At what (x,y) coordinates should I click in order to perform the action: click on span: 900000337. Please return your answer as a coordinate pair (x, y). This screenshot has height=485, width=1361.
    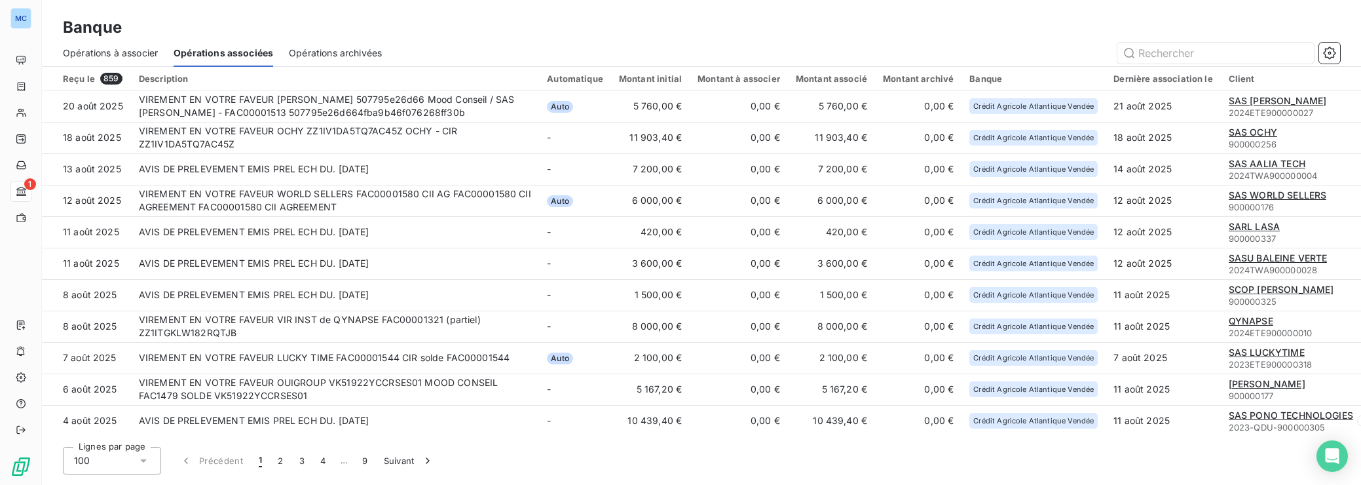
    Looking at the image, I should click on (1253, 238).